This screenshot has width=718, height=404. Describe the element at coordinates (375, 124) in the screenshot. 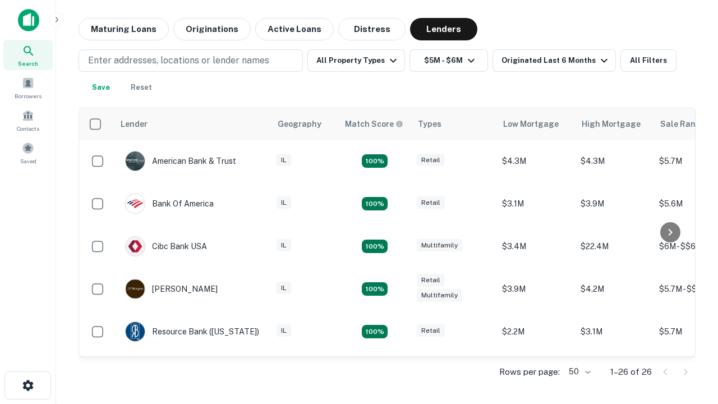

I see `th: Capitalize uses an advanced AI algorithm to match your search with the best lender. The match sco...` at that location.